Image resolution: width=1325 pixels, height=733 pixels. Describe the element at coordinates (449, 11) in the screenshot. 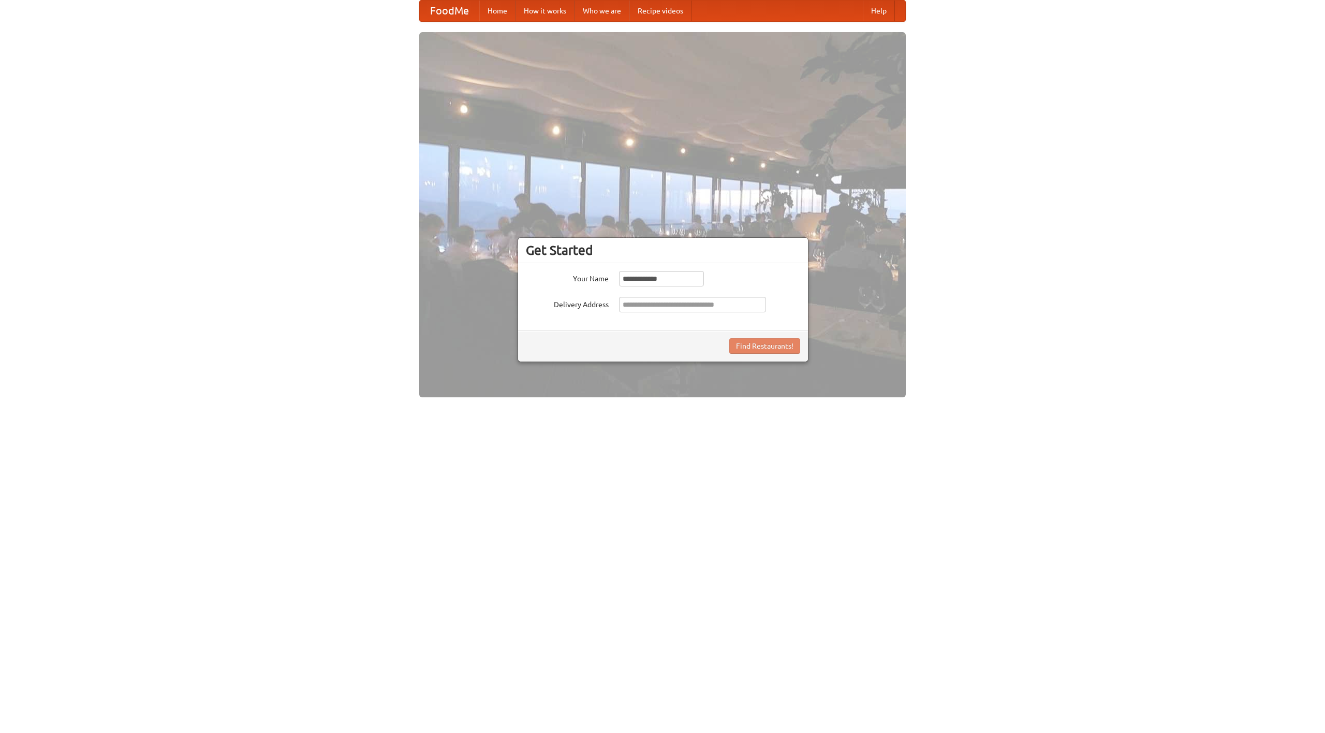

I see `a: FoodMe` at that location.